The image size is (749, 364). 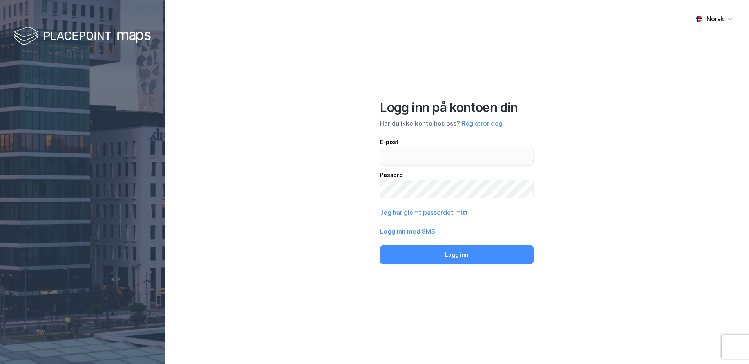 I want to click on div: Har du ikke konto hos oss?, so click(x=457, y=123).